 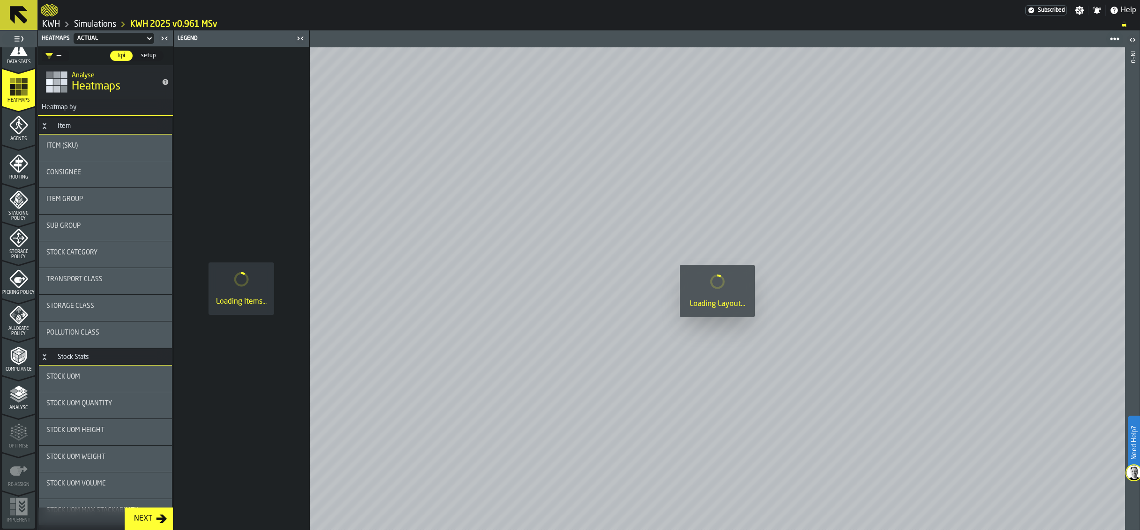 I want to click on span: Subscribed, so click(x=1051, y=10).